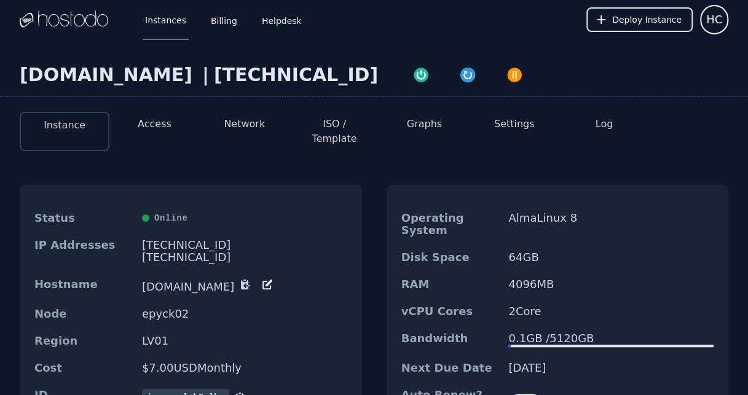 The width and height of the screenshot is (748, 395). I want to click on button: Restart, so click(468, 74).